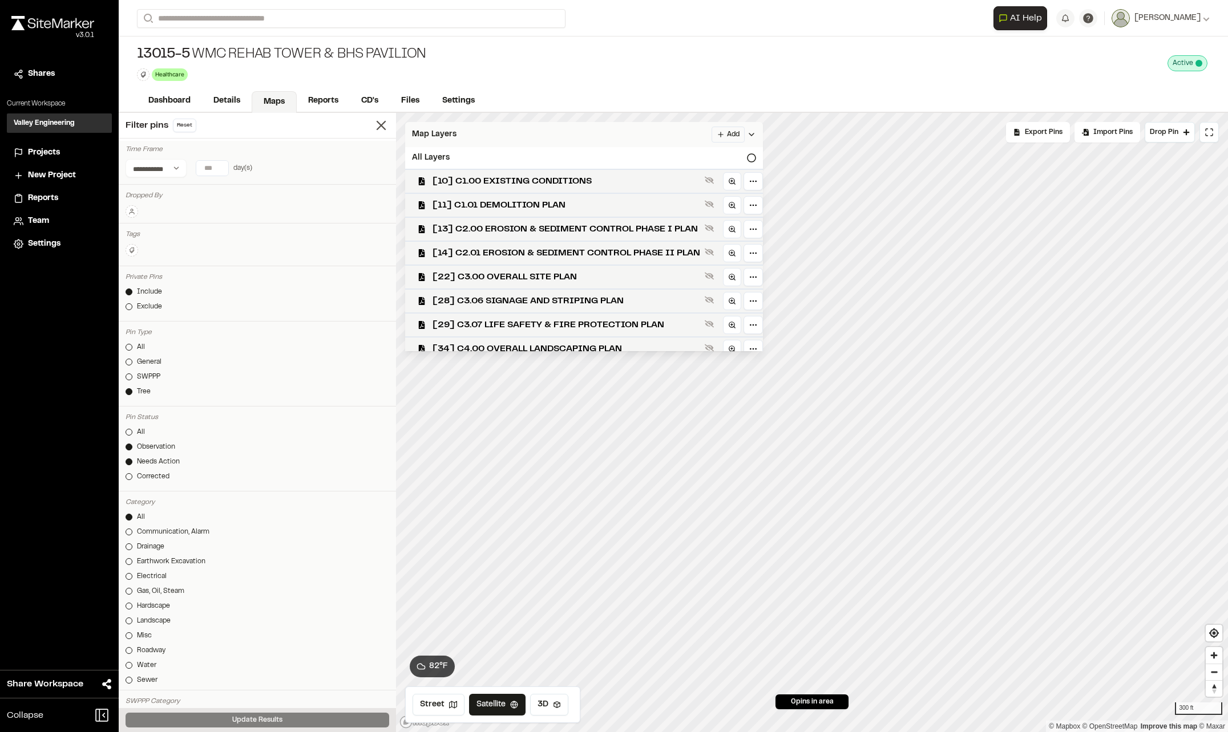 The width and height of the screenshot is (1228, 732). What do you see at coordinates (584, 158) in the screenshot?
I see `div: All Layers` at bounding box center [584, 158].